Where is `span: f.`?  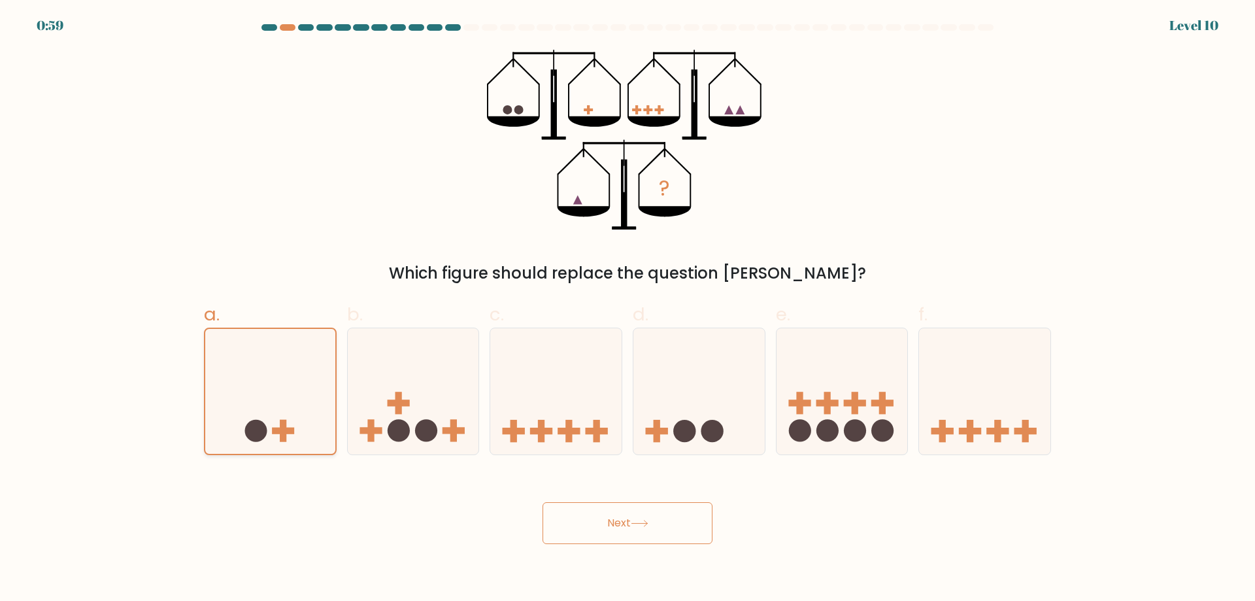
span: f. is located at coordinates (923, 314).